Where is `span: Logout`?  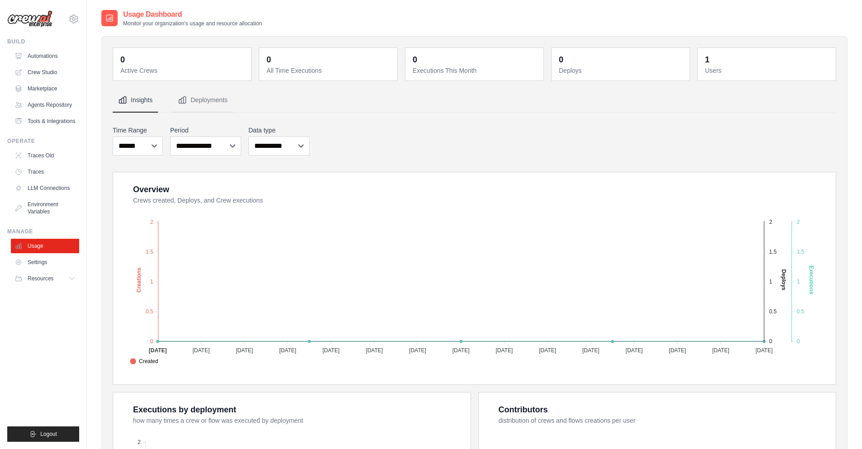 span: Logout is located at coordinates (48, 434).